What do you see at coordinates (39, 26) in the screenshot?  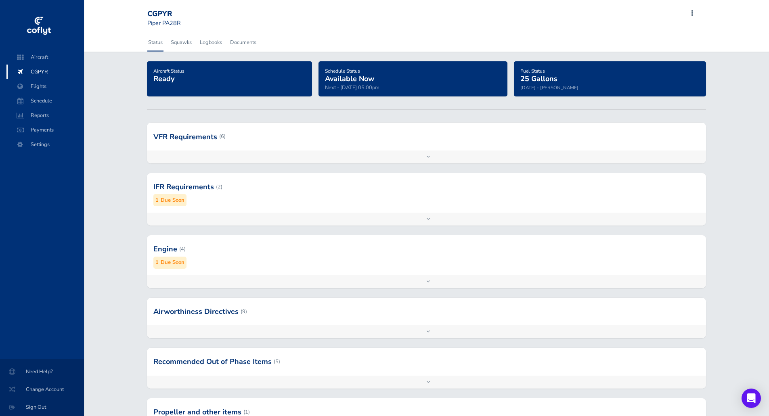 I see `img: coflyt logo` at bounding box center [39, 26].